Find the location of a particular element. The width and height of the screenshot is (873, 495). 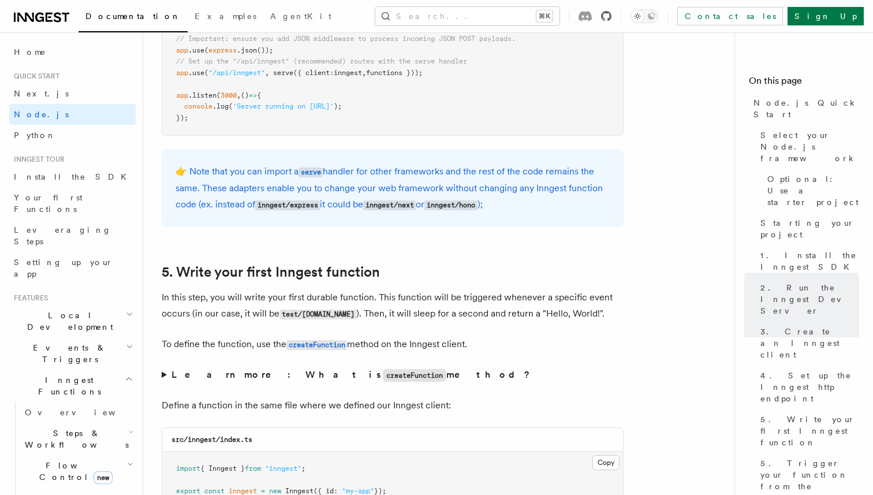

span: 1. Install the Inngest SDK is located at coordinates (809, 261).